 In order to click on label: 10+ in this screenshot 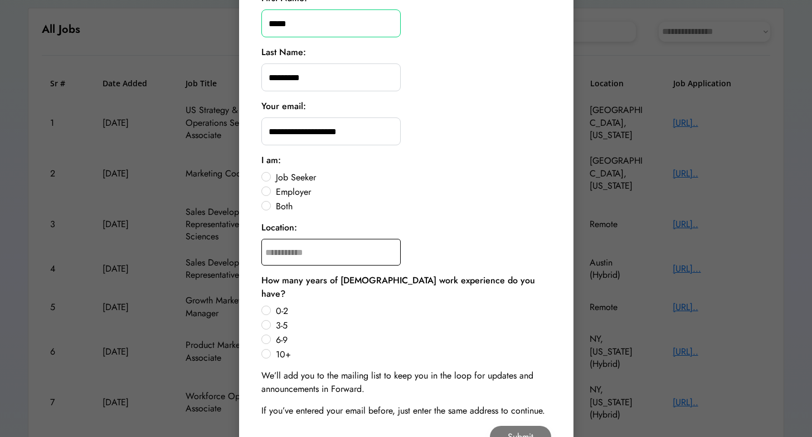, I will do `click(412, 355)`.